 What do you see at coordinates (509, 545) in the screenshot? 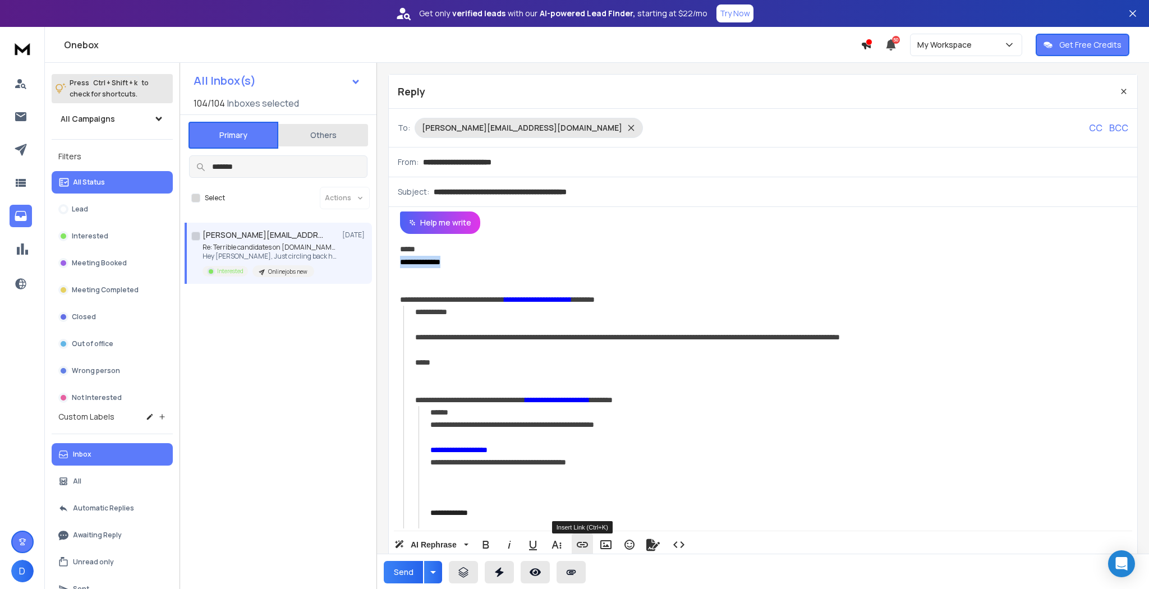
I see `button: Italic (Ctrl+I)` at bounding box center [509, 545].